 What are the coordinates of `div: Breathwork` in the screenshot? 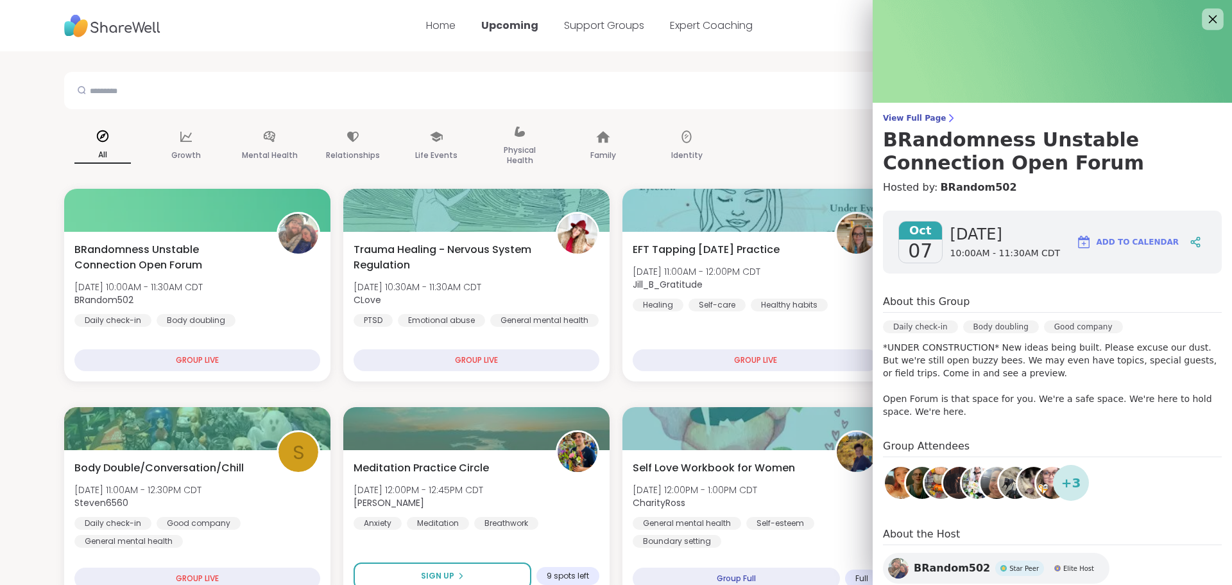 It's located at (506, 523).